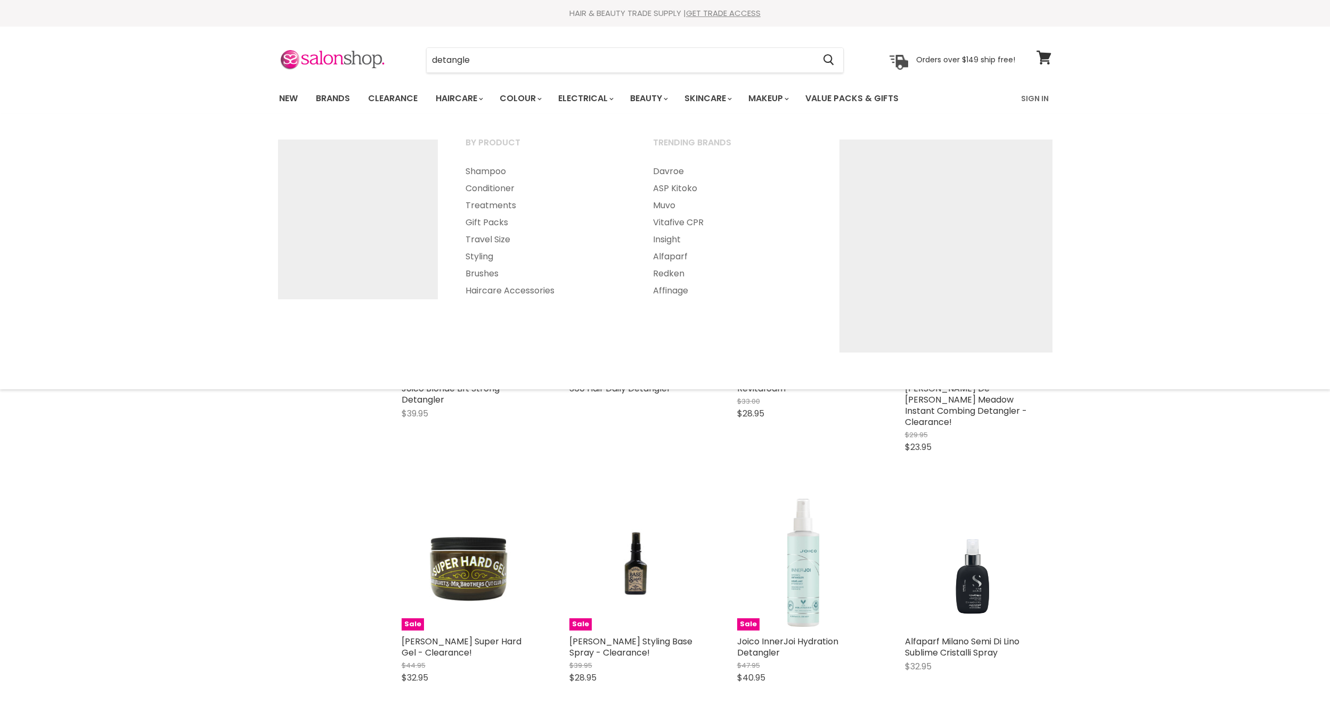 The height and width of the screenshot is (704, 1330). I want to click on a: Redken, so click(733, 274).